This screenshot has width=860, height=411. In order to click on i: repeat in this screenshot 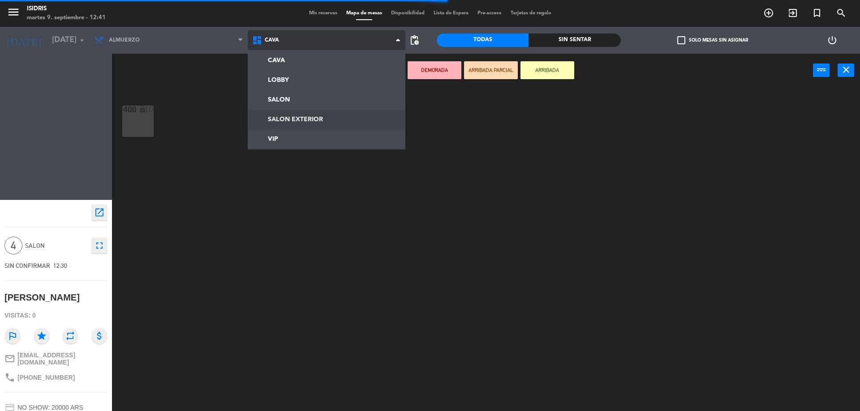, I will do `click(70, 336)`.